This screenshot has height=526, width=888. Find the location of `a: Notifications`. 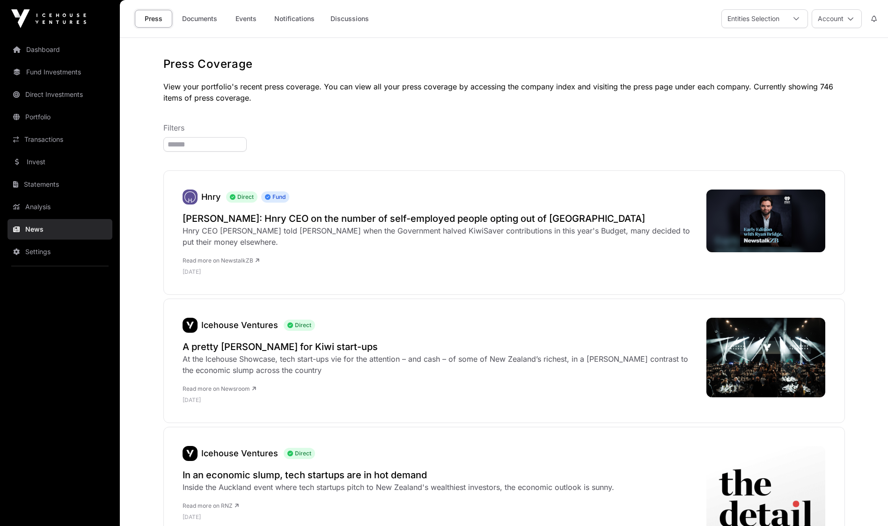

a: Notifications is located at coordinates (294, 19).